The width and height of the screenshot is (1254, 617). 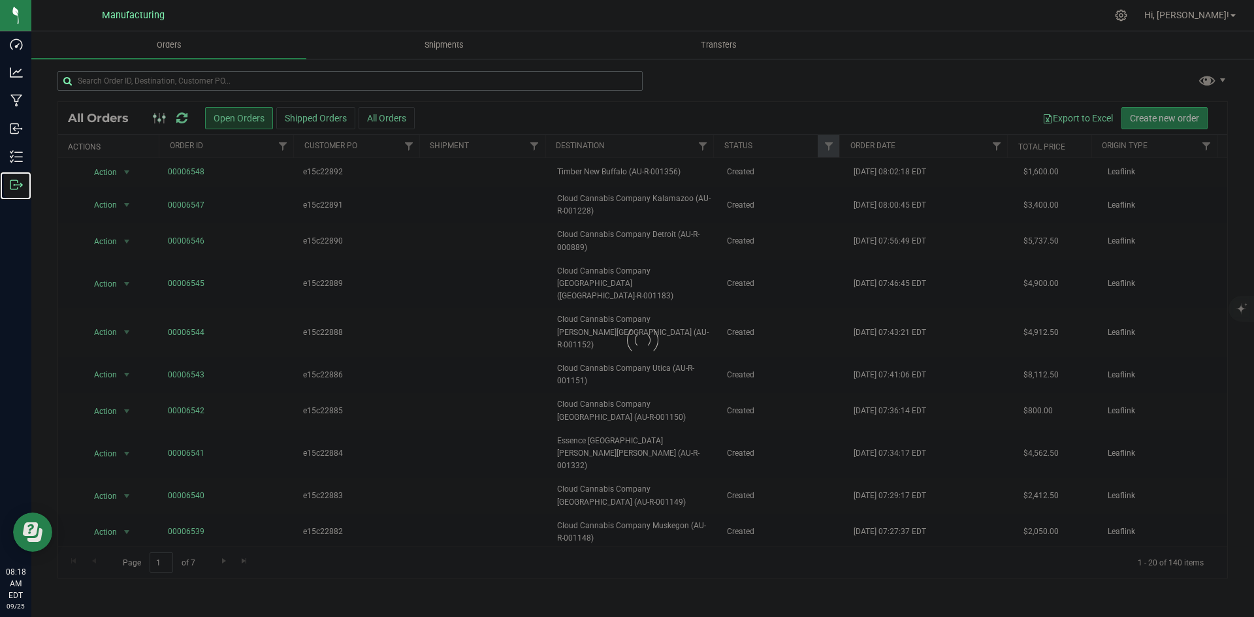 What do you see at coordinates (168, 45) in the screenshot?
I see `a: Orders` at bounding box center [168, 45].